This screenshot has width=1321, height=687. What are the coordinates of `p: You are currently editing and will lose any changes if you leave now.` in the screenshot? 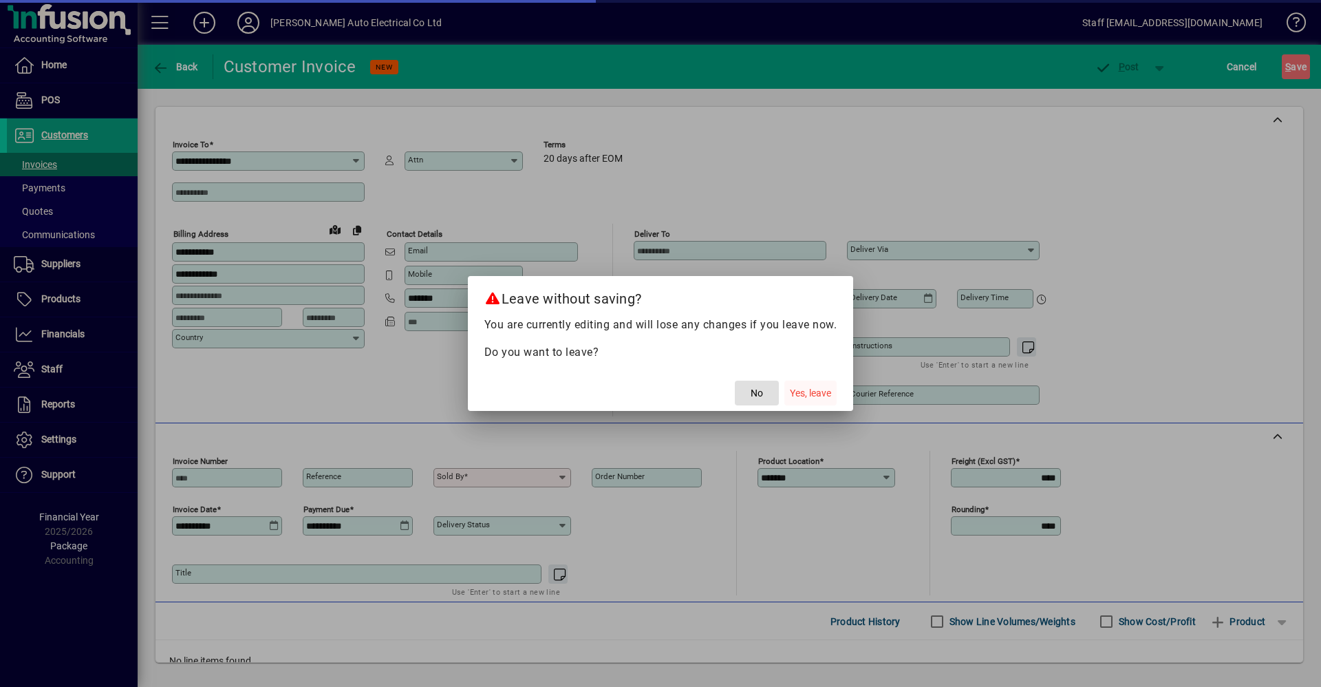 It's located at (660, 325).